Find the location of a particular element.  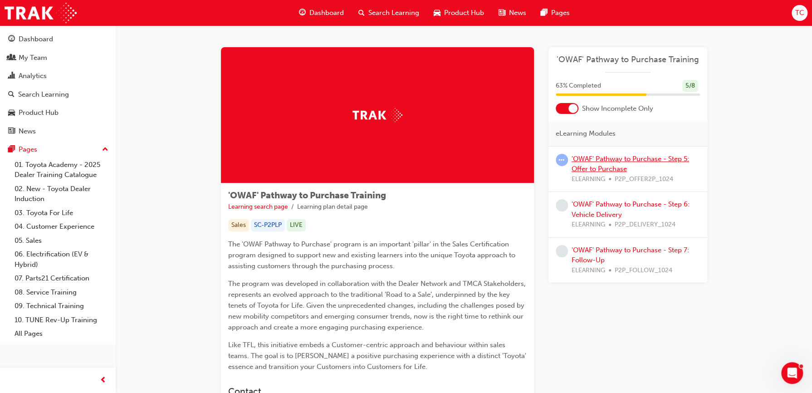

span: Pages is located at coordinates (560, 13).